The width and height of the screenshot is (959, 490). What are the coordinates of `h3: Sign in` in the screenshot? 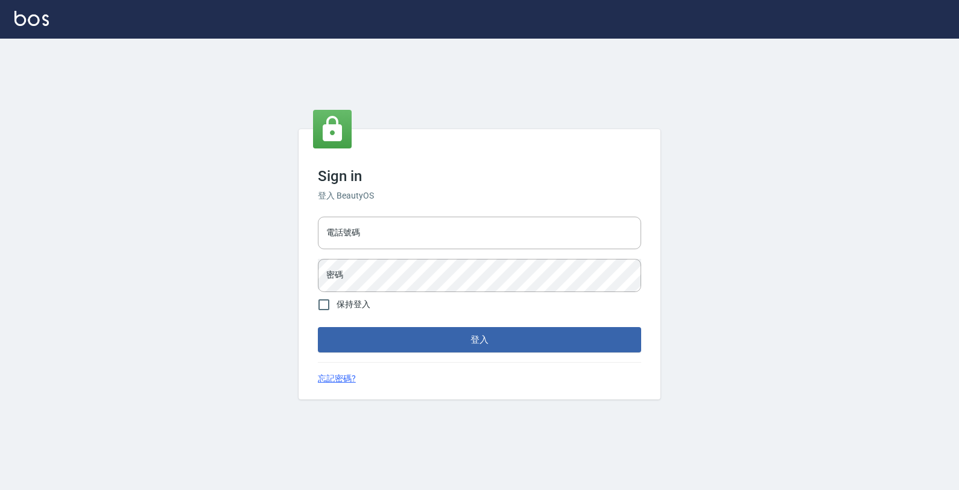 It's located at (480, 176).